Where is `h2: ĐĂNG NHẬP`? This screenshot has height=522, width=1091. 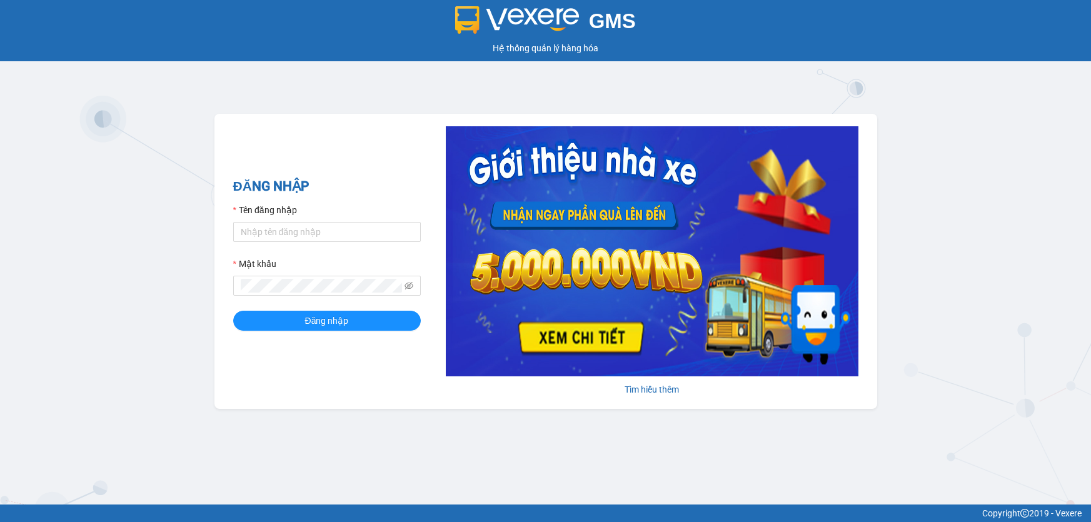 h2: ĐĂNG NHẬP is located at coordinates (327, 186).